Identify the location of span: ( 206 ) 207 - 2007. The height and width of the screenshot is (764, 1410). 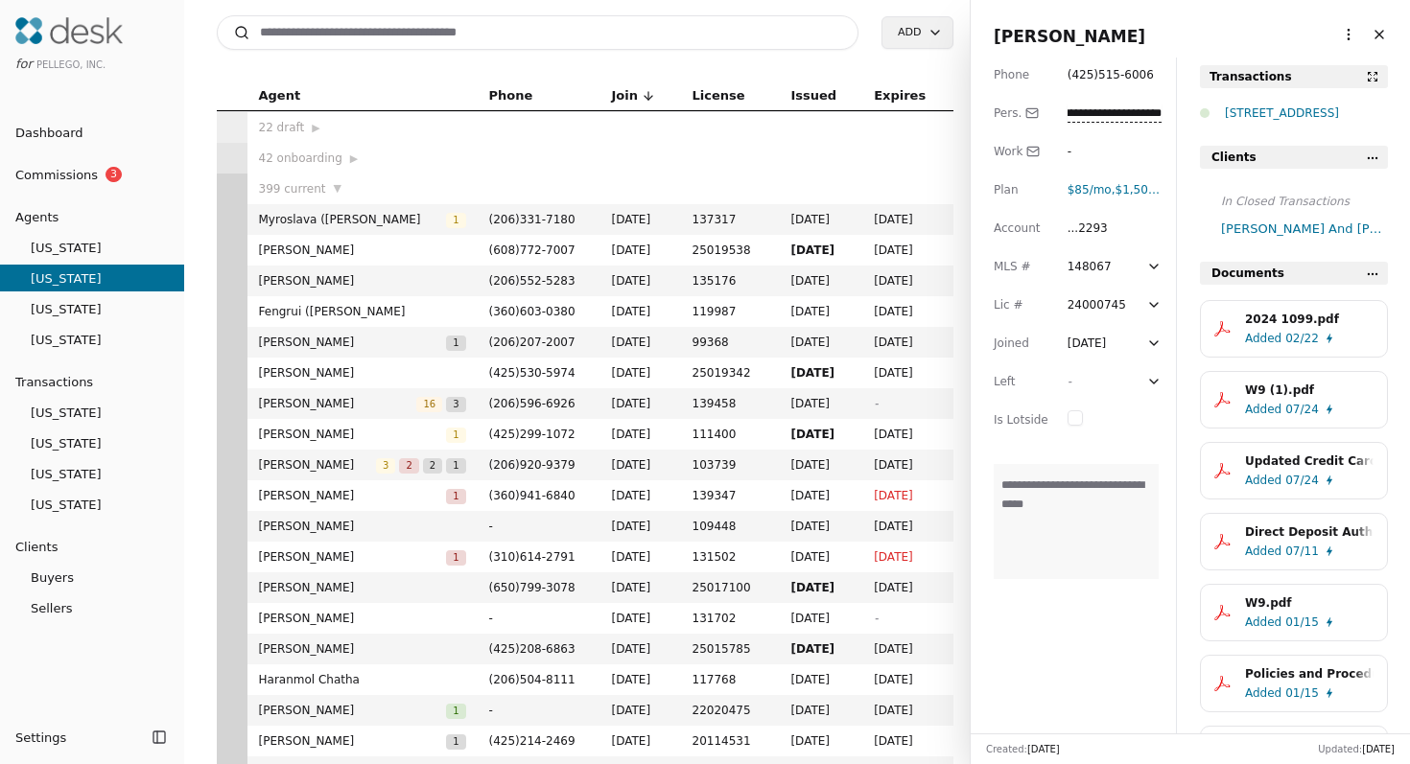
(532, 342).